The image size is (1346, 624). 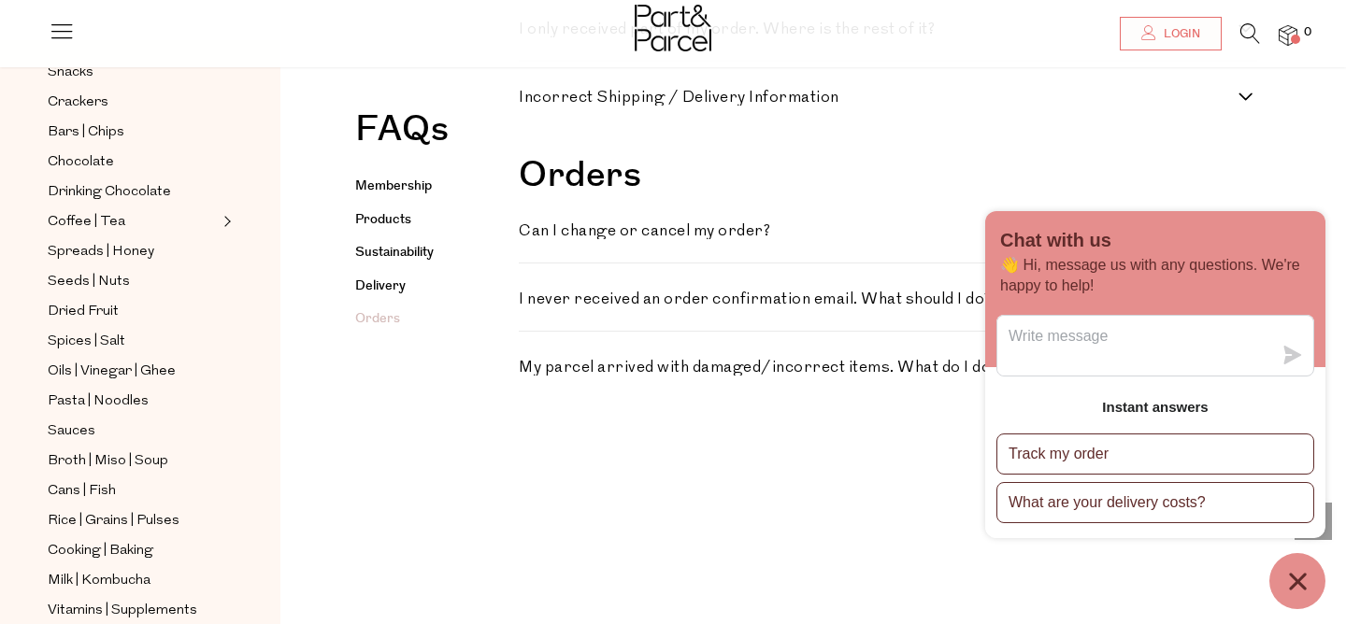 What do you see at coordinates (133, 431) in the screenshot?
I see `a: Sauces` at bounding box center [133, 431].